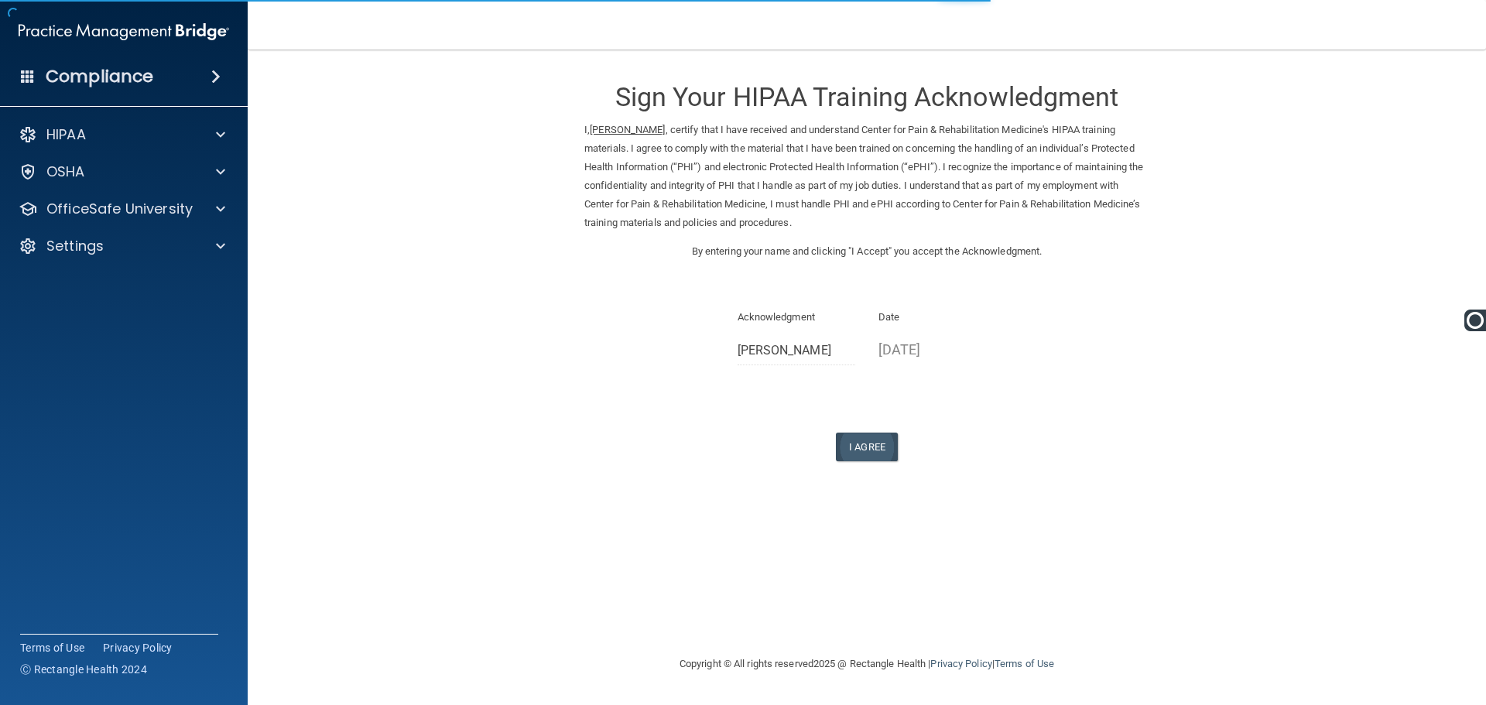  What do you see at coordinates (122, 135) in the screenshot?
I see `a: HIPAA` at bounding box center [122, 135].